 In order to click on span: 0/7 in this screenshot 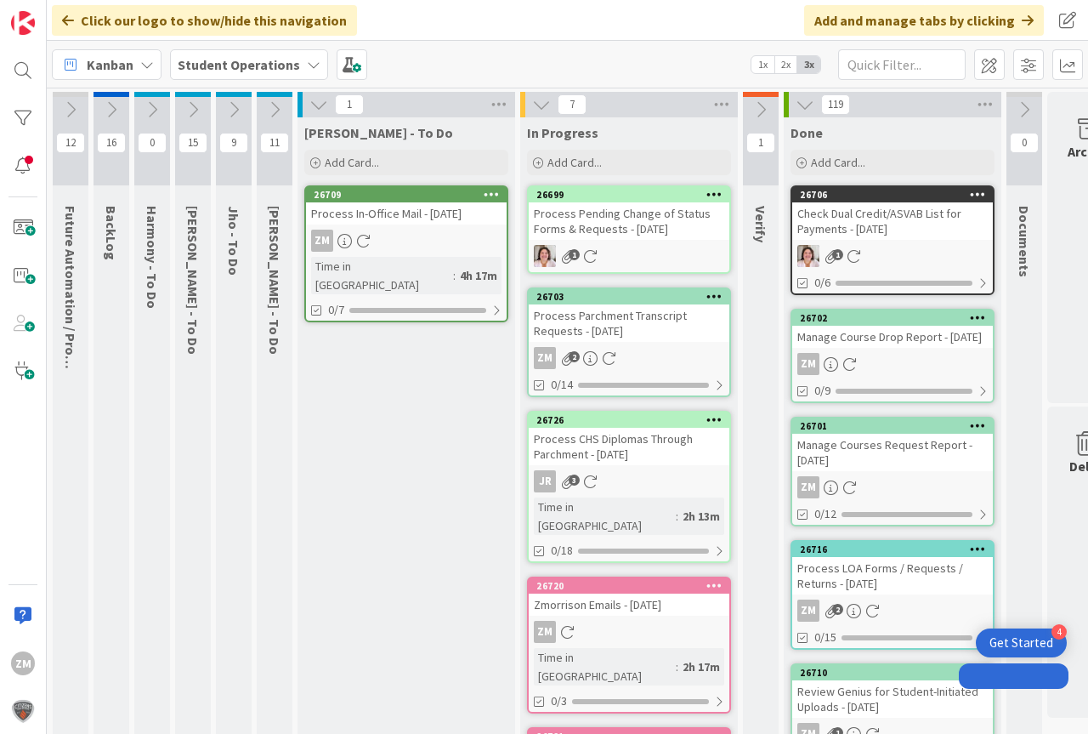, I will do `click(336, 310)`.